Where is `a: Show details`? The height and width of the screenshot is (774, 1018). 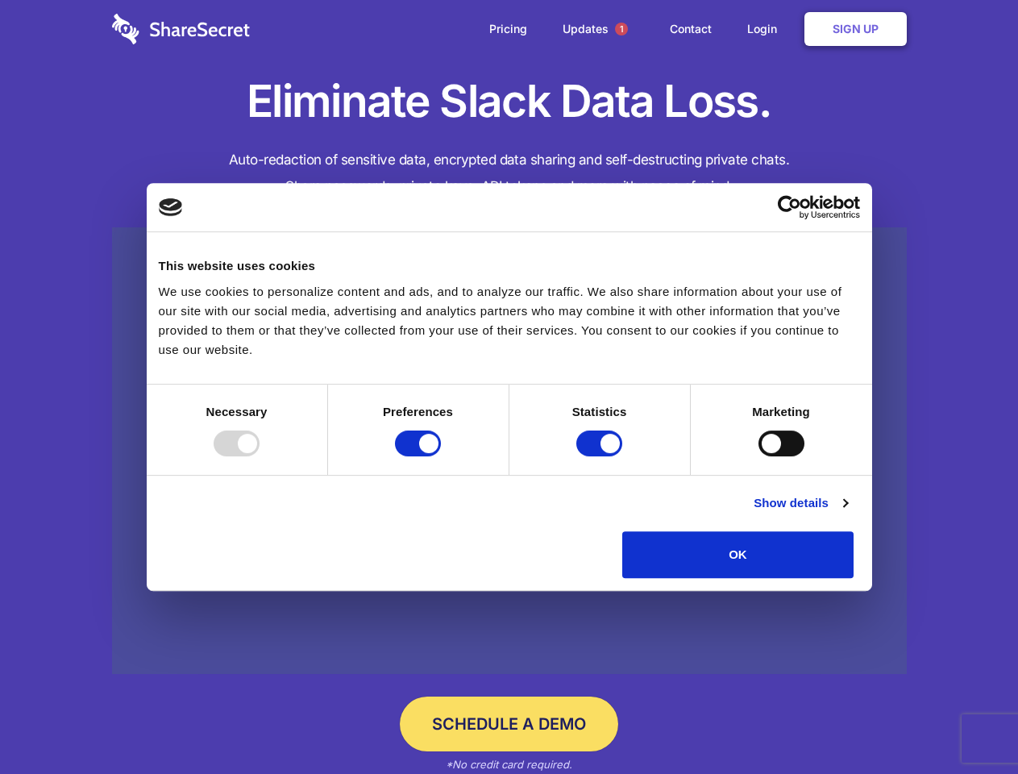
a: Show details is located at coordinates (801, 503).